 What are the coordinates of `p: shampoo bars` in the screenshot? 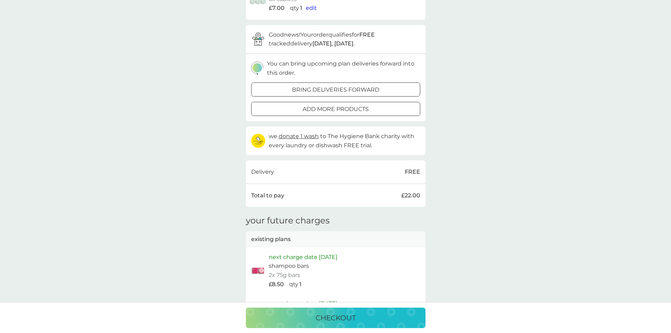 It's located at (289, 266).